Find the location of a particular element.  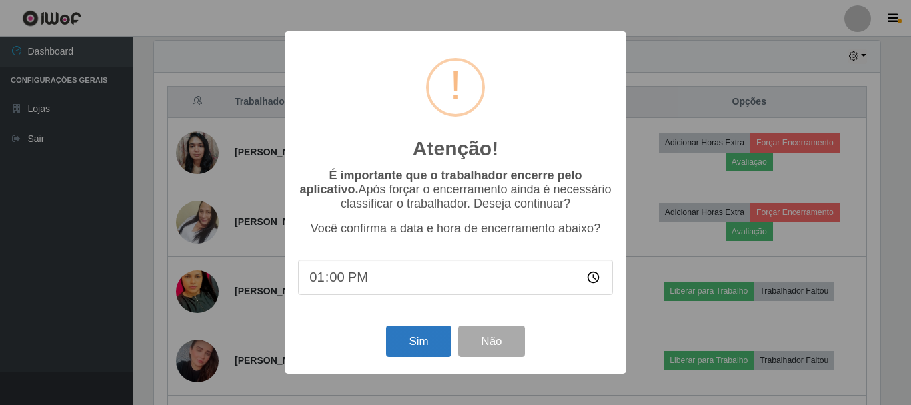

button: Não is located at coordinates (491, 341).